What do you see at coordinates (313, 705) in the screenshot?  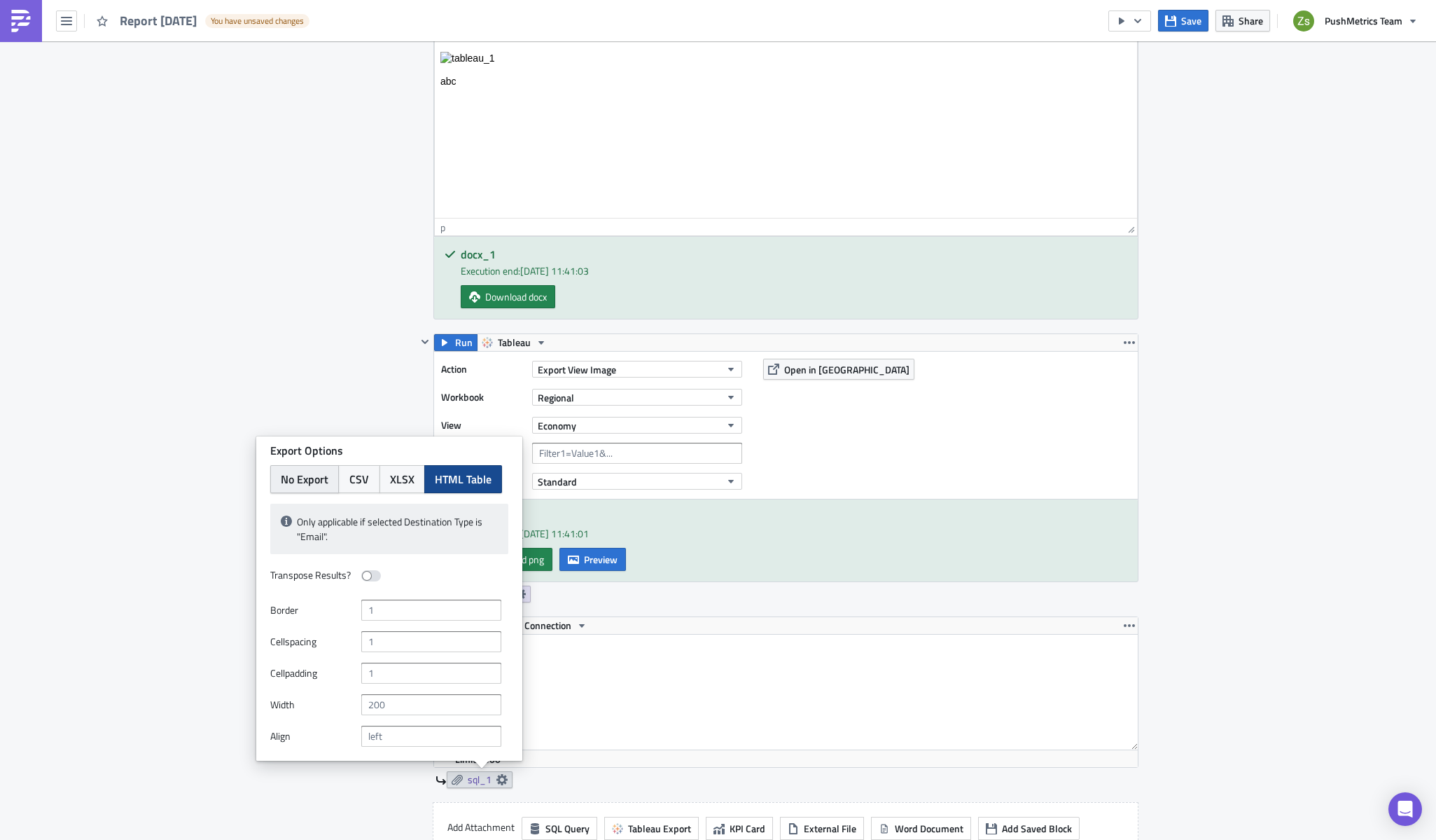 I see `label: Width` at bounding box center [313, 705].